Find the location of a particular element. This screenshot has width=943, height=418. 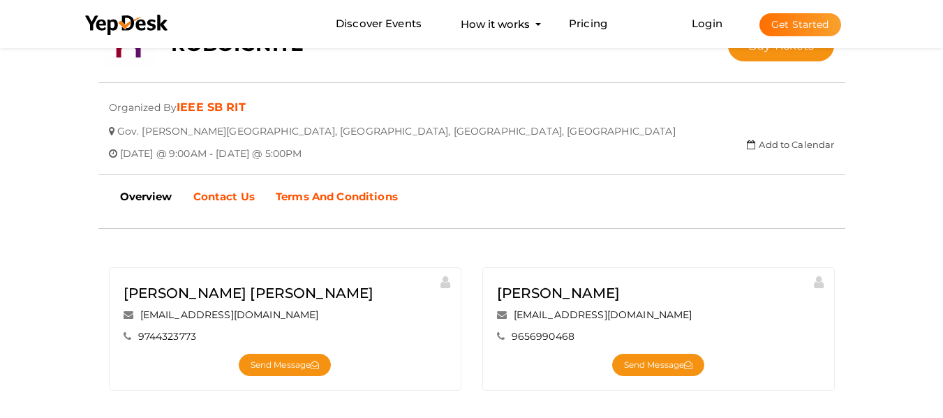

span: Organized By is located at coordinates (143, 102).